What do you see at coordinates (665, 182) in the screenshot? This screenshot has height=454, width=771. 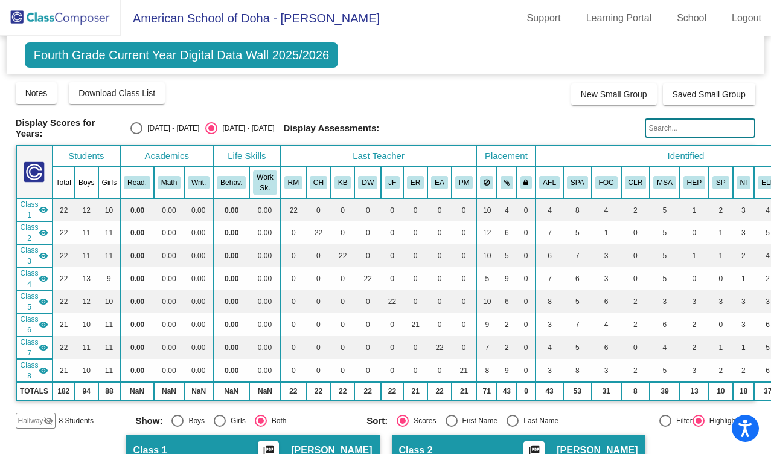 I see `button: MSA` at bounding box center [665, 182].